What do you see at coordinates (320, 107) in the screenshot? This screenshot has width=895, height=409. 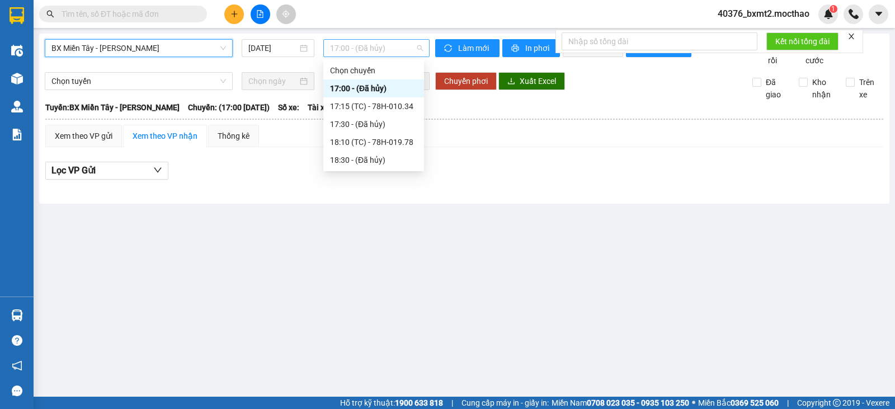 I see `span: Tài xế:` at bounding box center [320, 107].